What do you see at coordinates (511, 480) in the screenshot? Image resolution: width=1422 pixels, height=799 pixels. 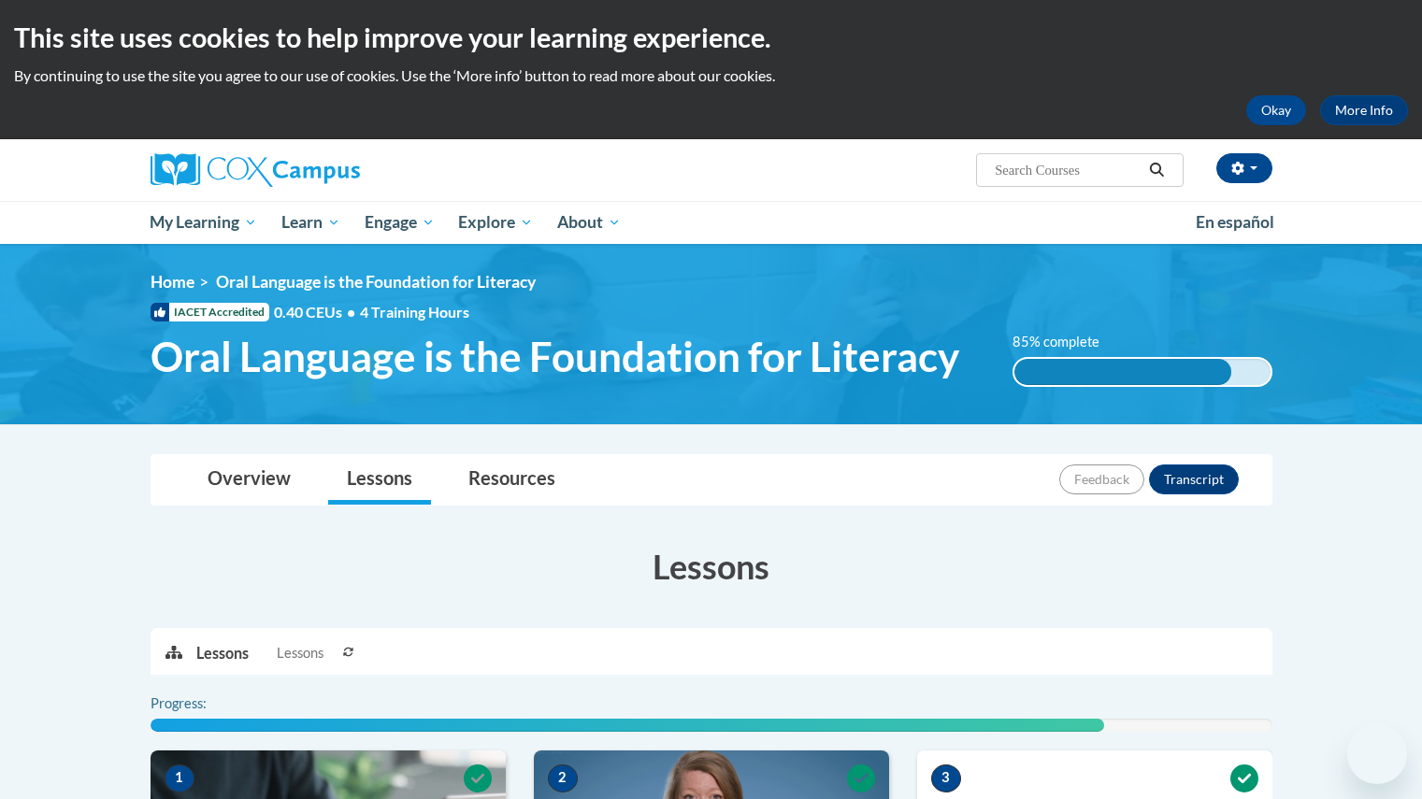 I see `a: Resources` at bounding box center [511, 480].